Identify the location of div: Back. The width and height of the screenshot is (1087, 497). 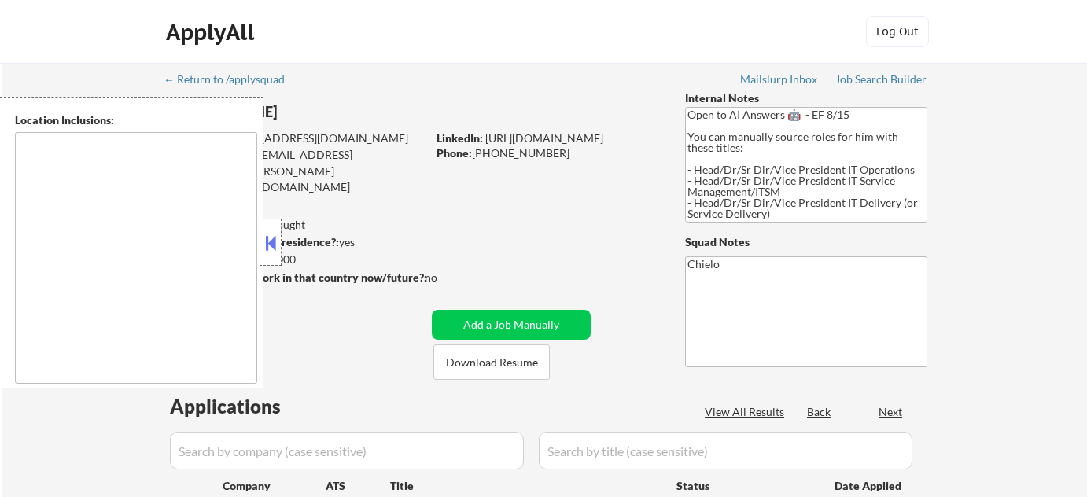
(820, 412).